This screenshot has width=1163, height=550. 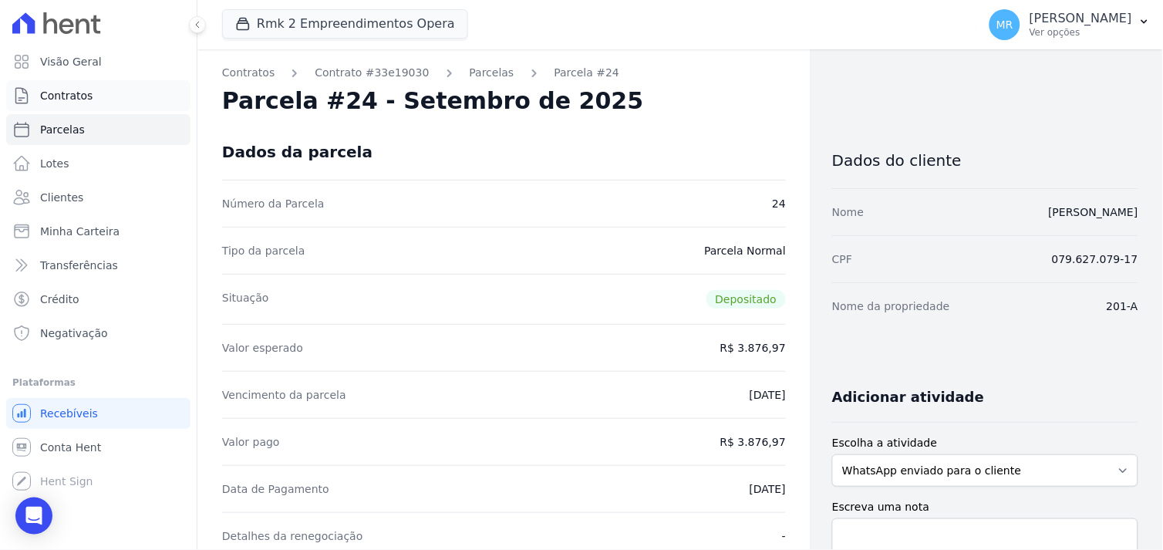 I want to click on span: Transferências, so click(x=79, y=265).